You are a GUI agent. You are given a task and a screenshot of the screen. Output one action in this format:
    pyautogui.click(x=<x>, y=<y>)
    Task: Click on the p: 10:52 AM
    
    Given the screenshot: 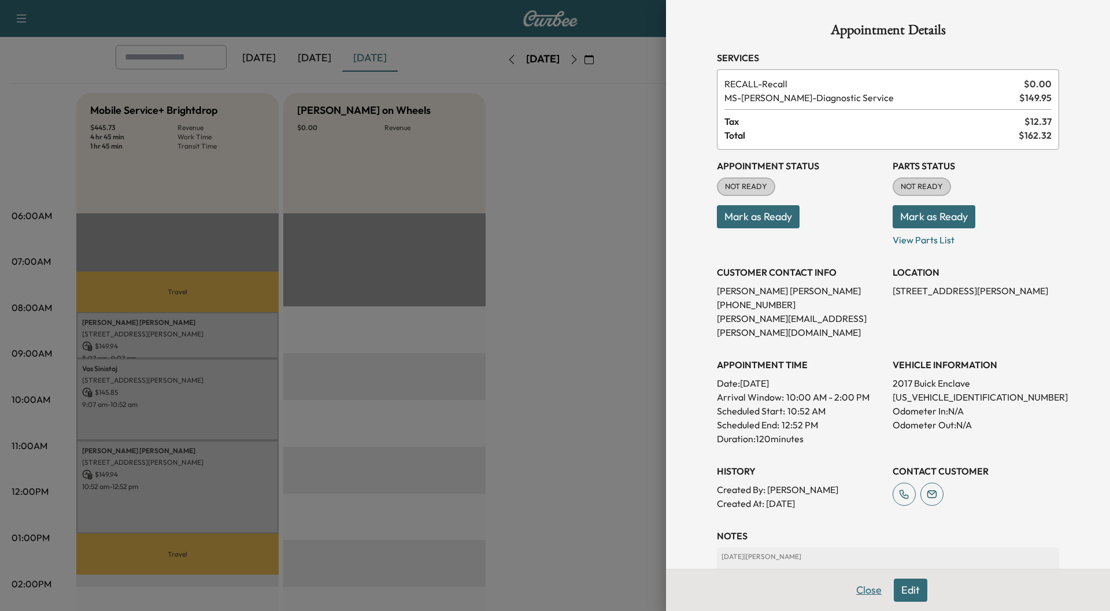 What is the action you would take?
    pyautogui.click(x=806, y=411)
    